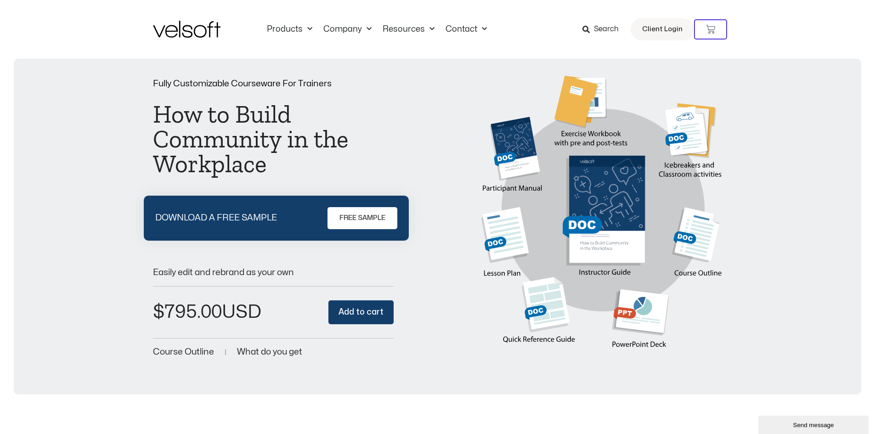 Image resolution: width=875 pixels, height=434 pixels. Describe the element at coordinates (362, 218) in the screenshot. I see `span: FREE SAMPLE` at that location.